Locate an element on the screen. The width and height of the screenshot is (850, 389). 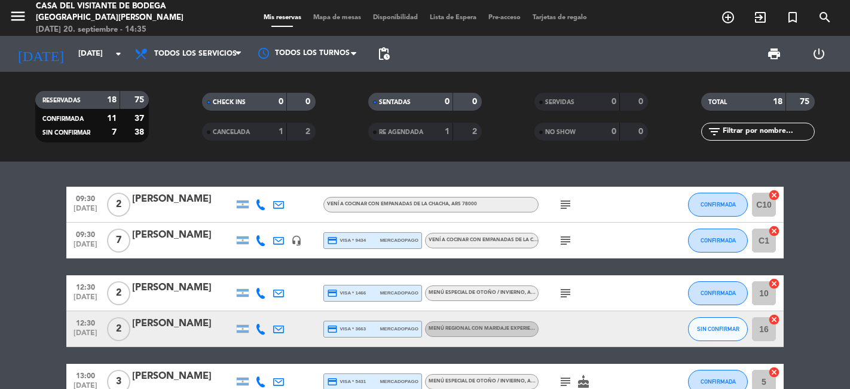
i: menu is located at coordinates (18, 16).